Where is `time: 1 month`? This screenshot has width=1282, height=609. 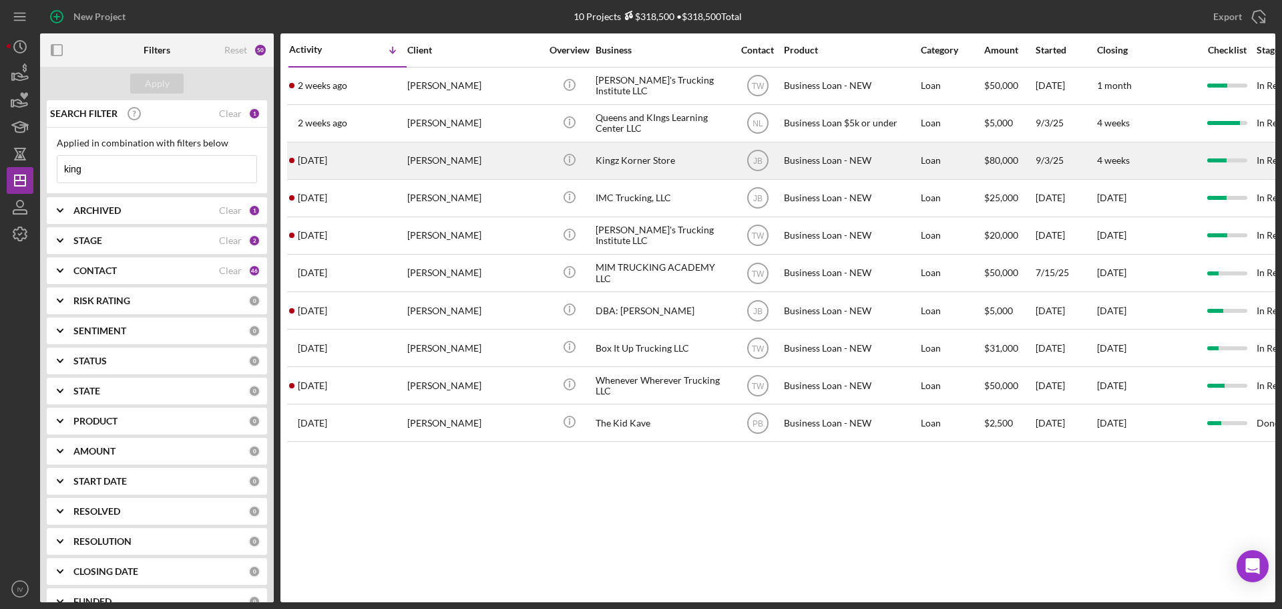 time: 1 month is located at coordinates (1115, 85).